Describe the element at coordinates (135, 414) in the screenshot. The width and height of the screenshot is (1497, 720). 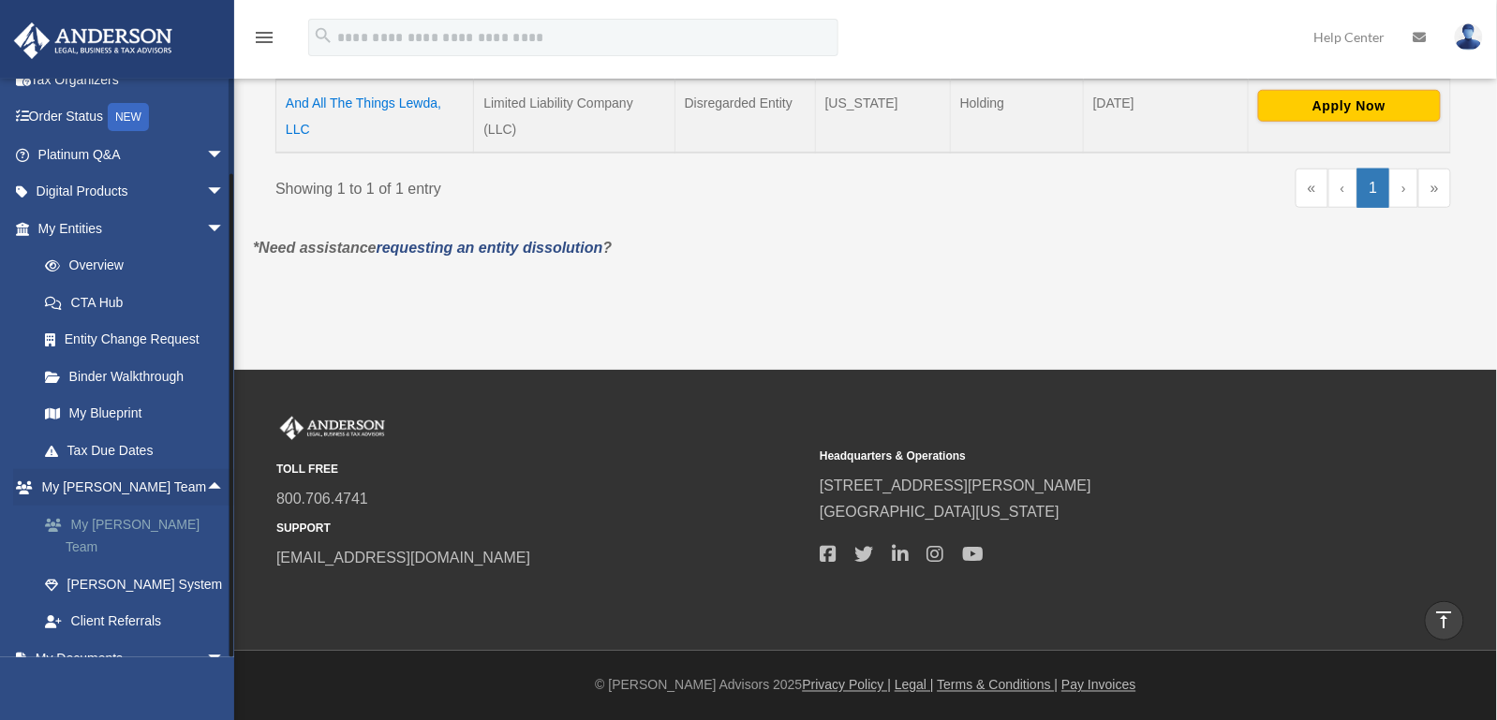
I see `a: My Blueprint` at that location.